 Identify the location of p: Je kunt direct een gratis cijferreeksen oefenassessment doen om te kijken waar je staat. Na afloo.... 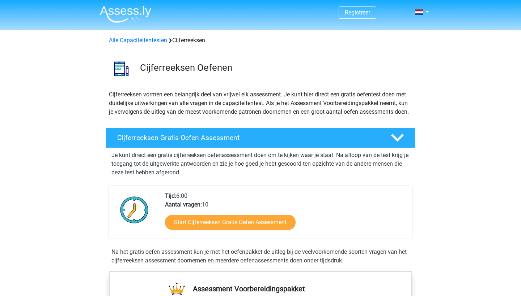
(260, 164).